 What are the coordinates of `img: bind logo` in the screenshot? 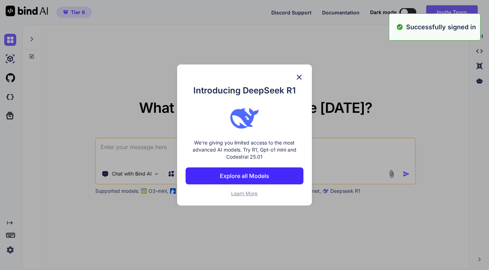 It's located at (244, 118).